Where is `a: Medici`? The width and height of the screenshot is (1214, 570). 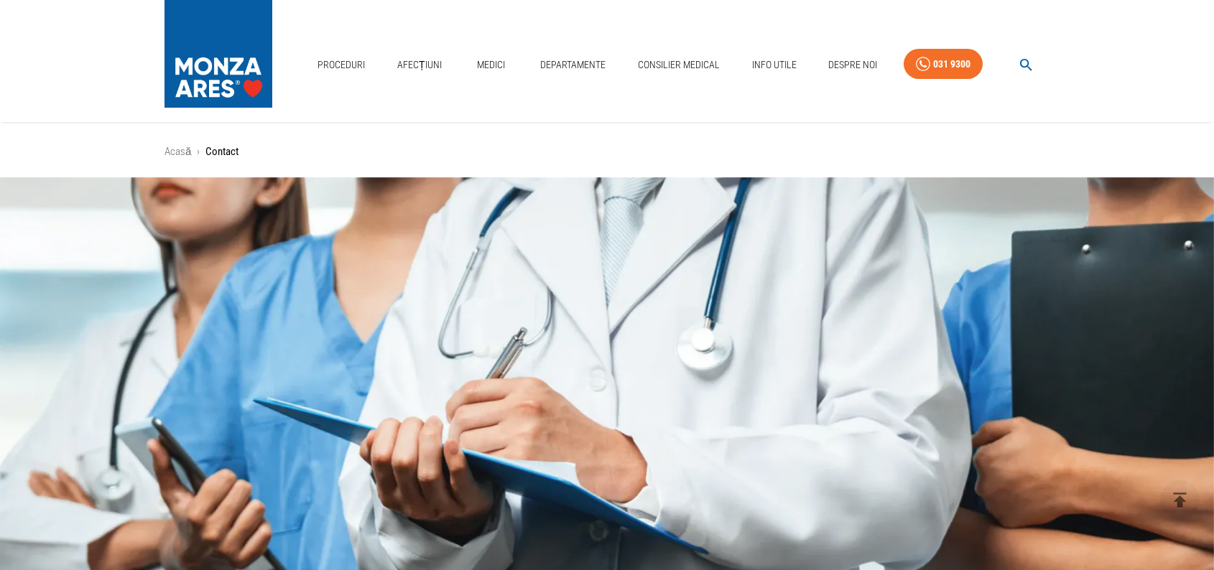 a: Medici is located at coordinates (491, 65).